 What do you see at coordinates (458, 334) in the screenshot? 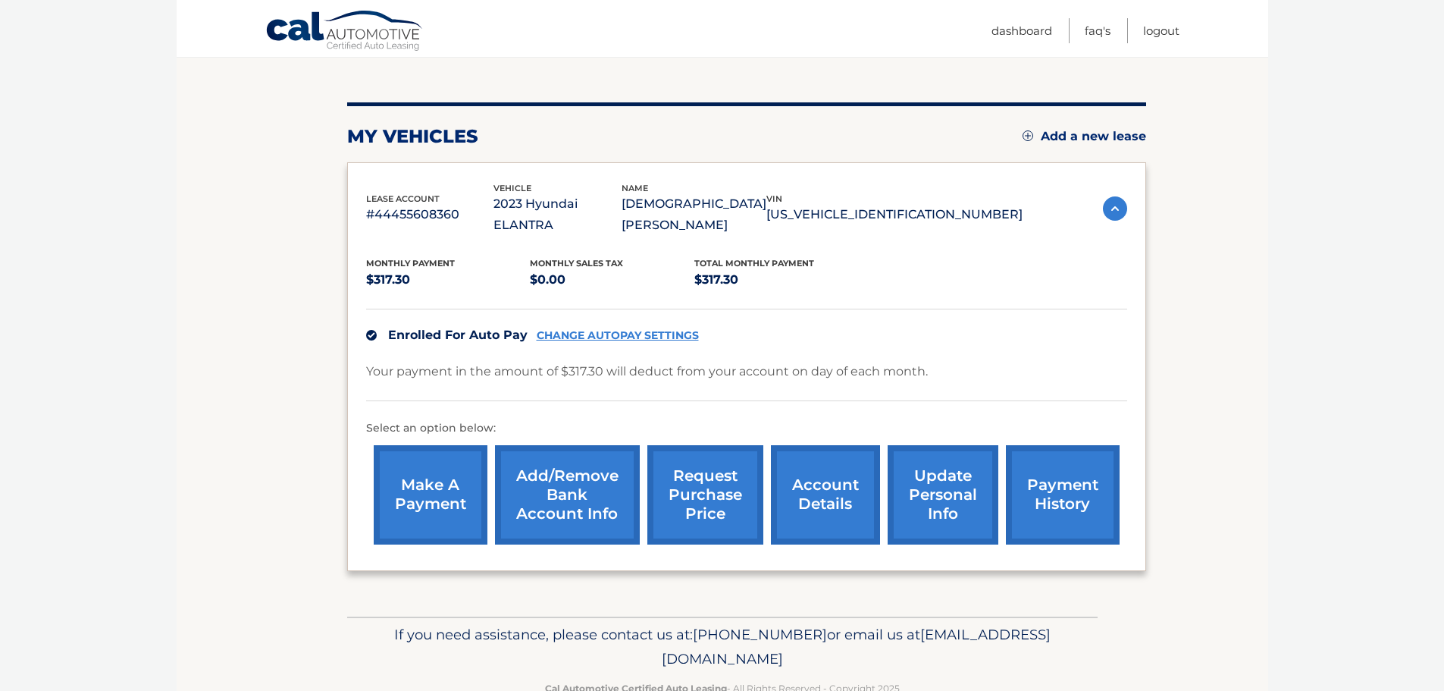
I see `span: Enrolled For Auto Pay` at bounding box center [458, 334].